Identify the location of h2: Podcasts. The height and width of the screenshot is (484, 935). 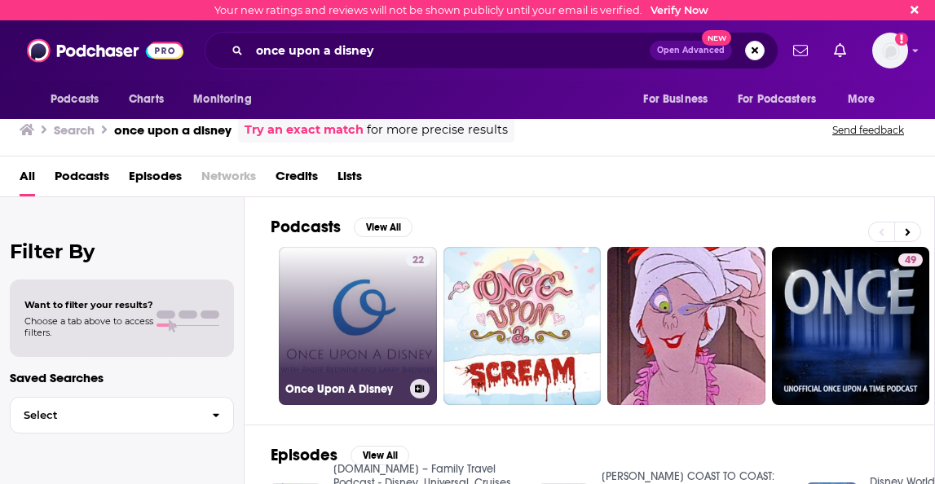
(306, 227).